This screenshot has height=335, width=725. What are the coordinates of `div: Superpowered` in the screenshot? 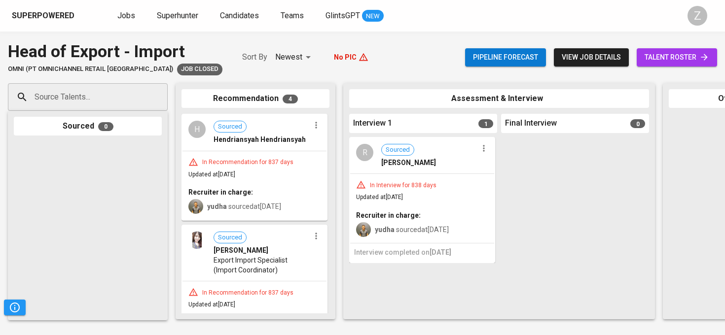 It's located at (43, 16).